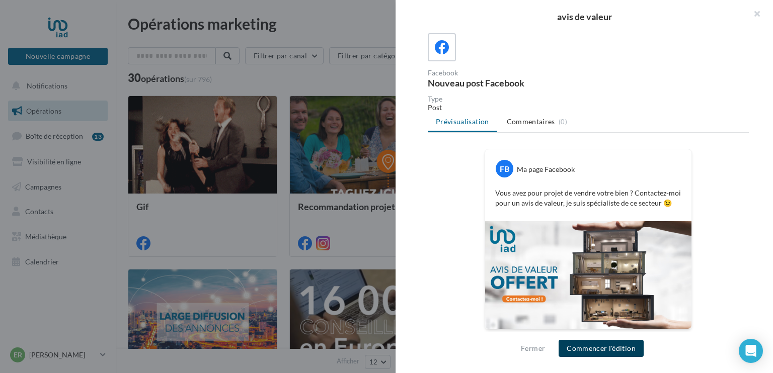 This screenshot has height=373, width=773. What do you see at coordinates (588, 108) in the screenshot?
I see `div: Post` at bounding box center [588, 108].